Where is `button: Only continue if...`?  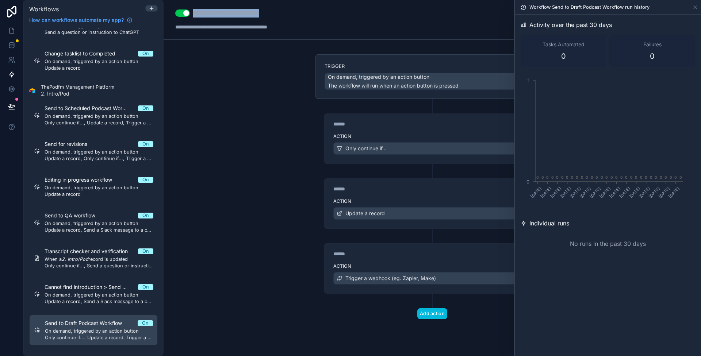 button: Only continue if... is located at coordinates (432, 149).